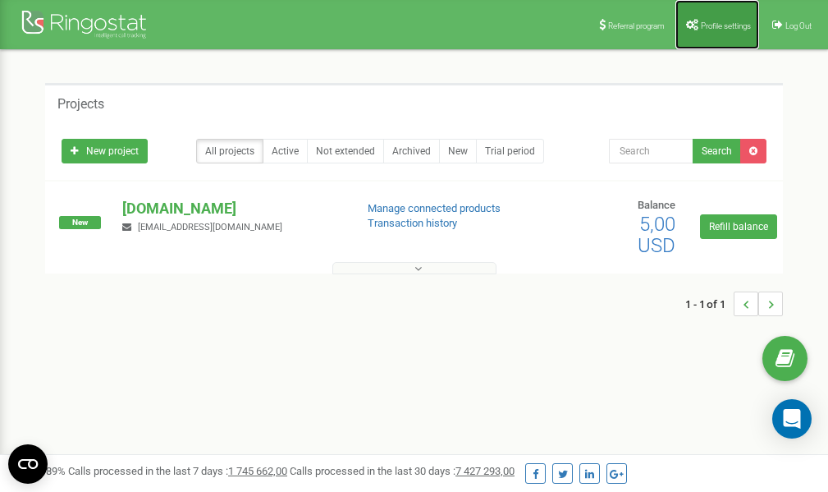 The width and height of the screenshot is (828, 492). What do you see at coordinates (636, 25) in the screenshot?
I see `span: Referral program` at bounding box center [636, 25].